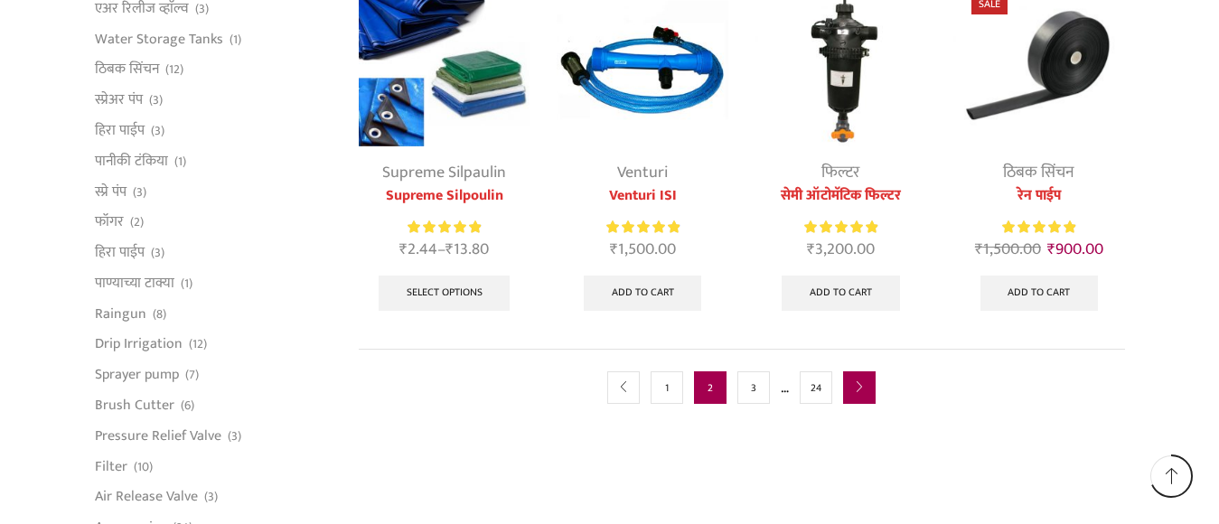 The width and height of the screenshot is (1219, 524). I want to click on a: Water Storage Tanks, so click(159, 39).